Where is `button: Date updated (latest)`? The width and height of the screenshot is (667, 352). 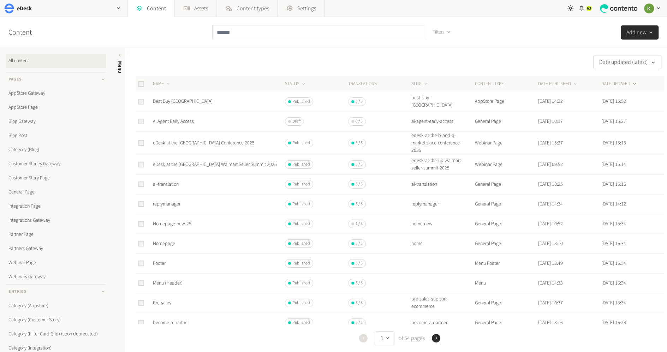
button: Date updated (latest) is located at coordinates (627, 62).